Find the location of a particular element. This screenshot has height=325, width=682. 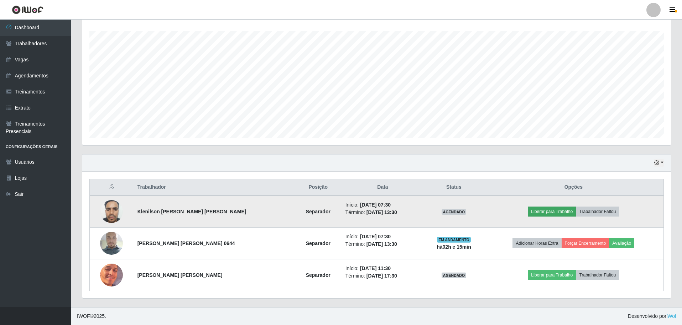

button: Adicionar Horas Extra is located at coordinates (537, 243).